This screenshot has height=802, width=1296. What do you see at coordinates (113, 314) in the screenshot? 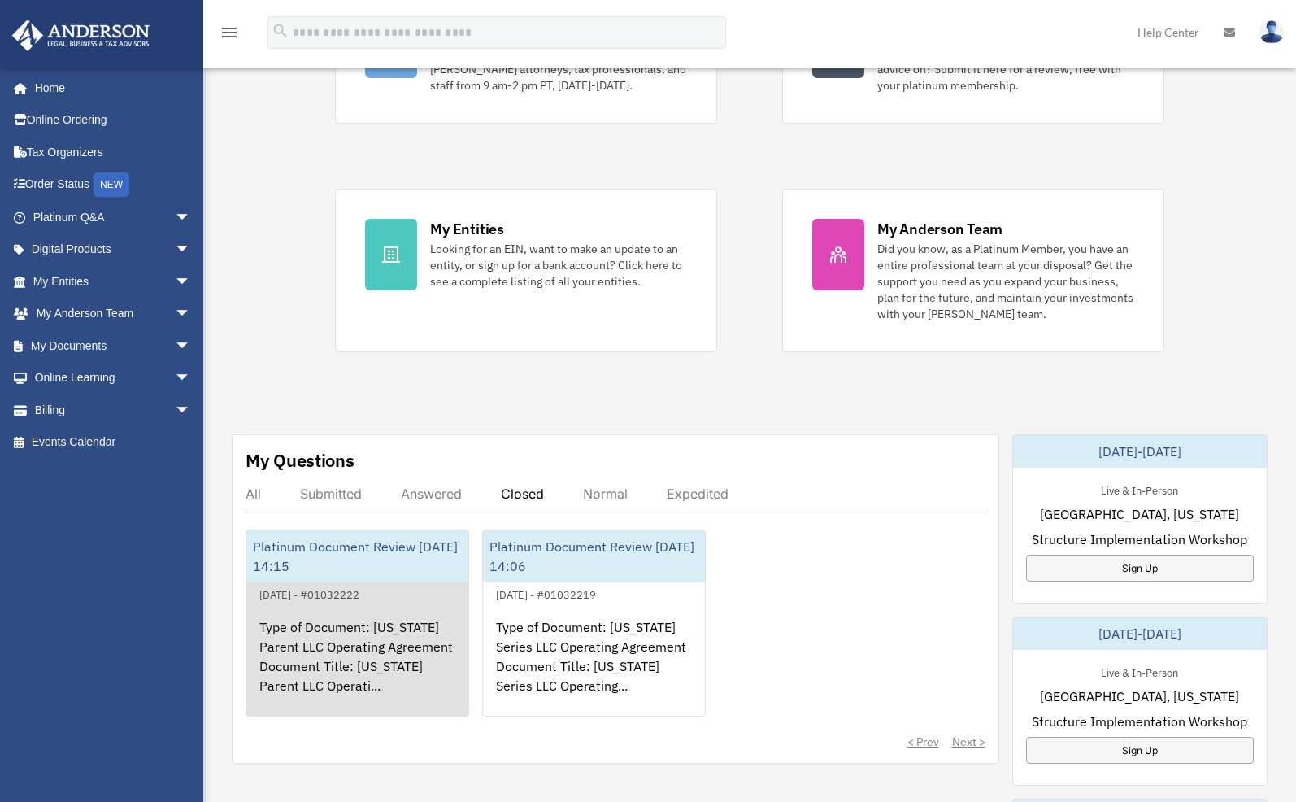
I see `a: My Anderson Teamarrow_drop_down` at bounding box center [113, 314].